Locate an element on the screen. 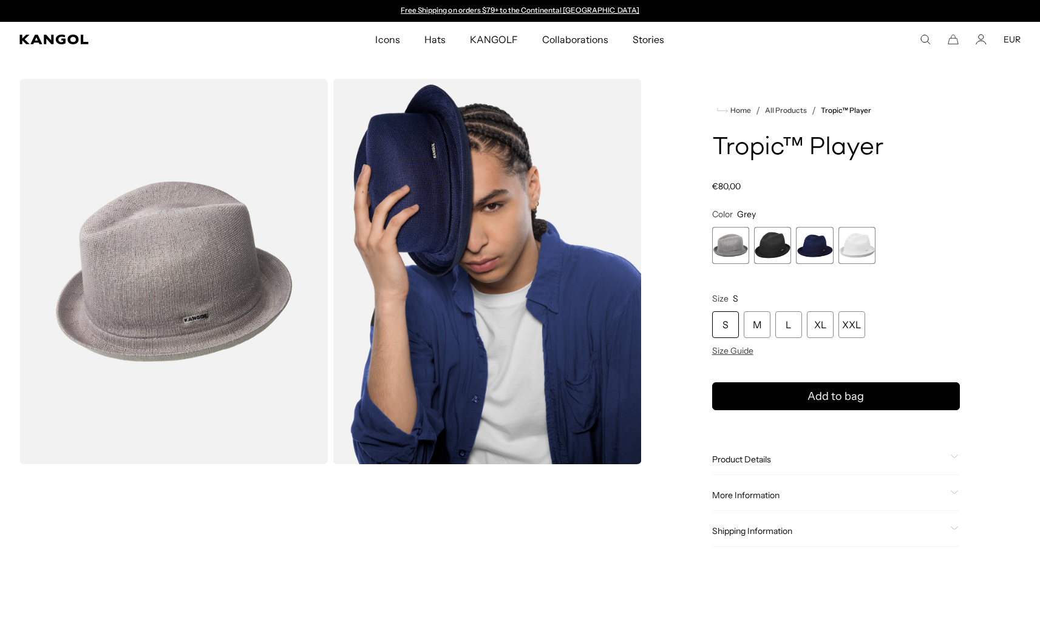 The image size is (1040, 625). div: 4 of 4 is located at coordinates (856, 245).